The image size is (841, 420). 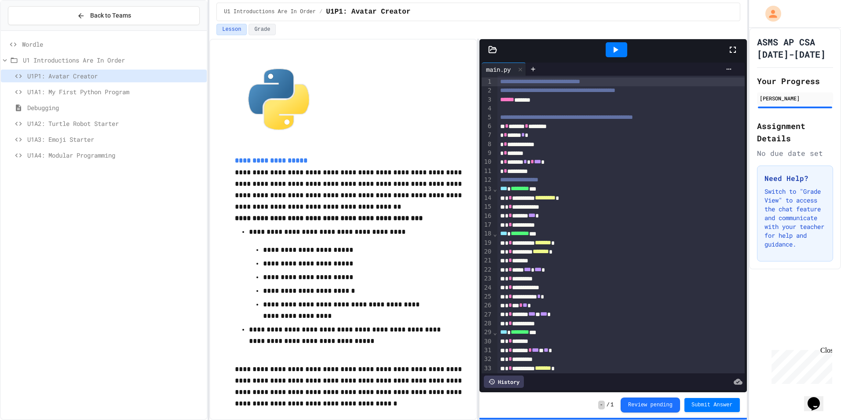 What do you see at coordinates (231, 29) in the screenshot?
I see `button: Lesson` at bounding box center [231, 29].